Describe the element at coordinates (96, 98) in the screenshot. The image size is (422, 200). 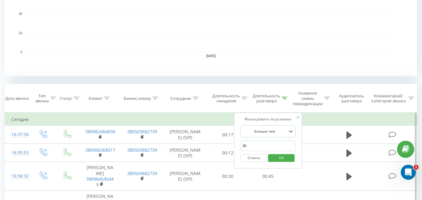
I see `div: Клиент` at that location.